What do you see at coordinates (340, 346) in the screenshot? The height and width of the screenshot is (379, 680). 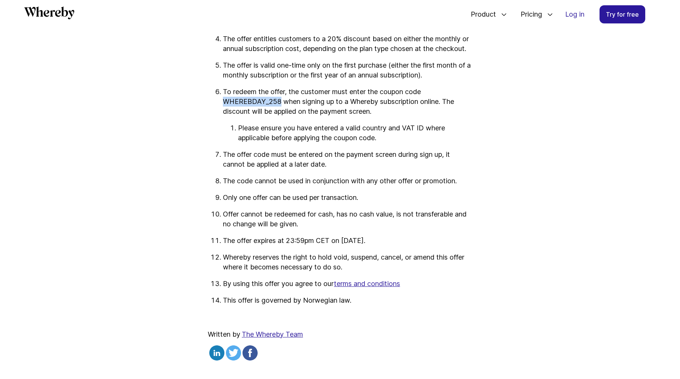 I see `div: Written by` at bounding box center [340, 346].